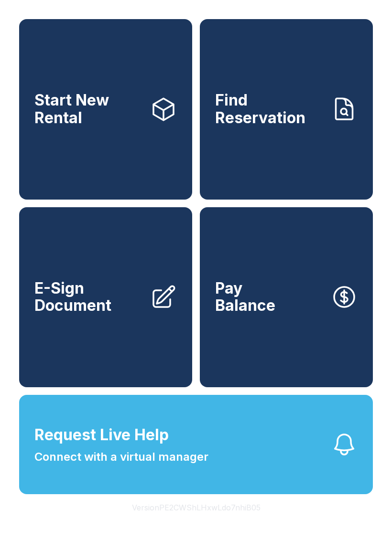 The image size is (392, 540). What do you see at coordinates (121, 457) in the screenshot?
I see `span: Connect with a virtual manager` at bounding box center [121, 457].